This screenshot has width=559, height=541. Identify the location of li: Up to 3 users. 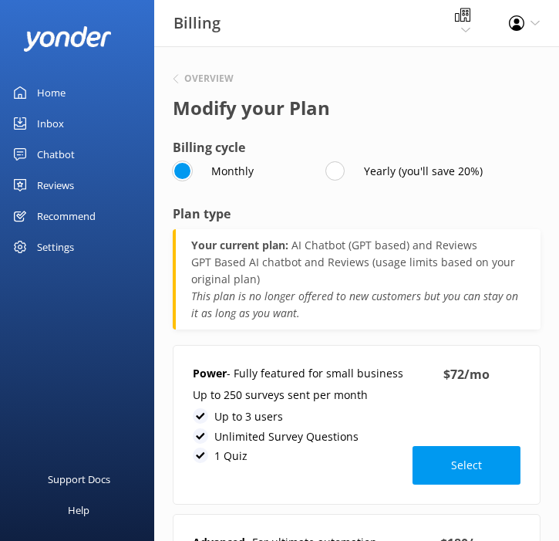
(298, 417).